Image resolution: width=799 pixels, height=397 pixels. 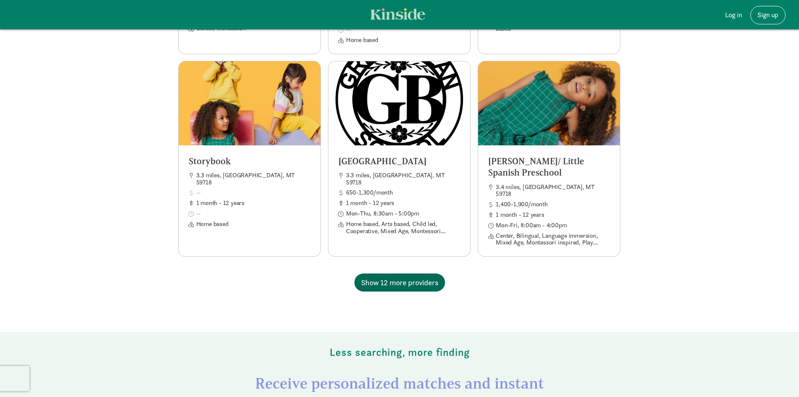 I want to click on span: Mon-Thu, 8:30am - 5:00pm, so click(x=403, y=213).